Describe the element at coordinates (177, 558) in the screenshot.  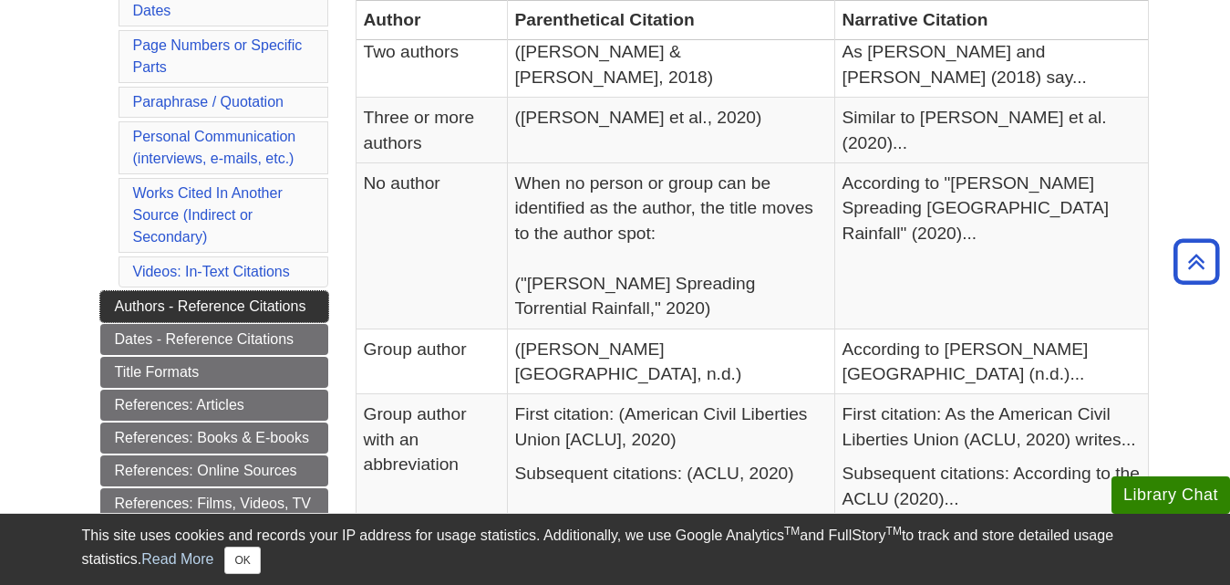
I see `a: Read More` at that location.